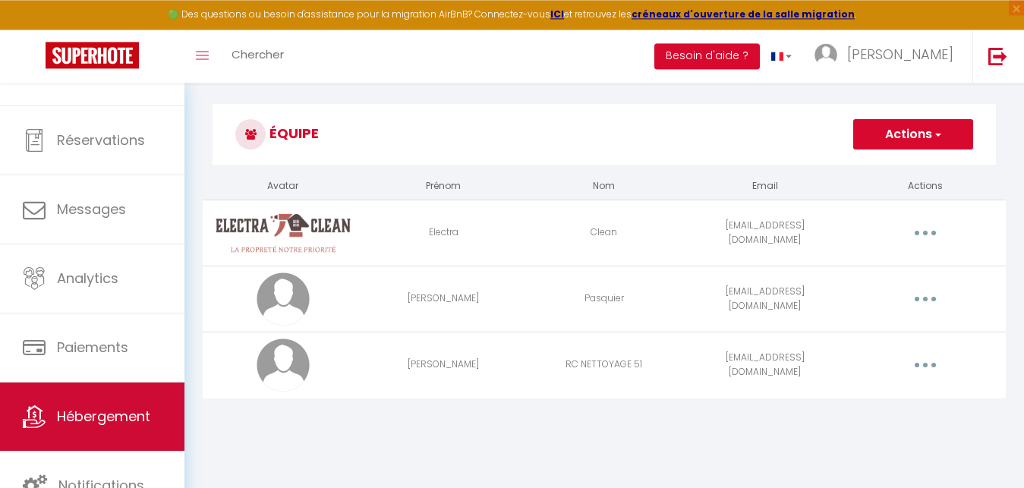  What do you see at coordinates (444, 186) in the screenshot?
I see `th: Prénom` at bounding box center [444, 186].